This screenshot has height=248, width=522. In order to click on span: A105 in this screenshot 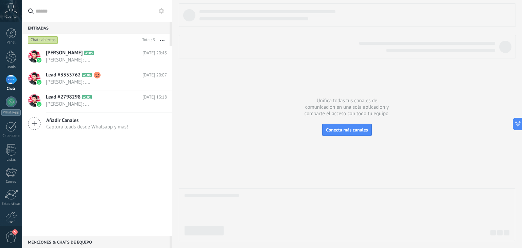, I will do `click(89, 53)`.